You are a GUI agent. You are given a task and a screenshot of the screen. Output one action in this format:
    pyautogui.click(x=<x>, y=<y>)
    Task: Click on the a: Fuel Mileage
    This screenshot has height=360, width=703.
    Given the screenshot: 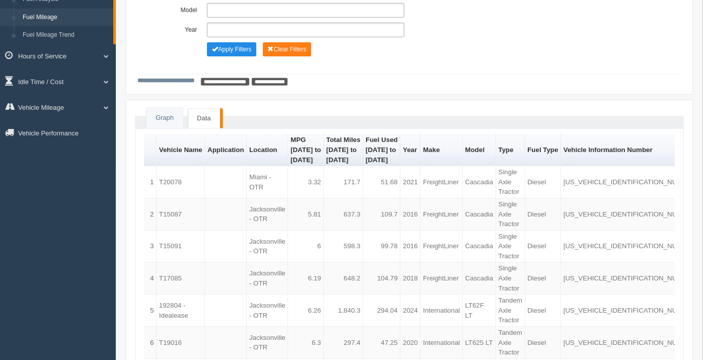 What is the action you would take?
    pyautogui.click(x=66, y=18)
    